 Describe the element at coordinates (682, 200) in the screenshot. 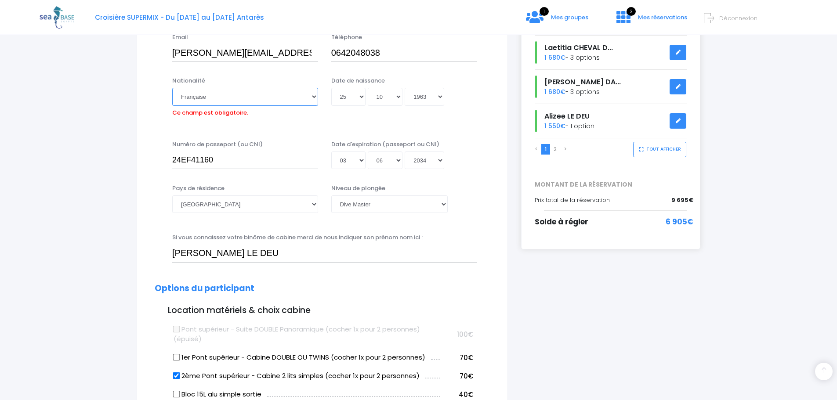

I see `span: 9 695€` at that location.